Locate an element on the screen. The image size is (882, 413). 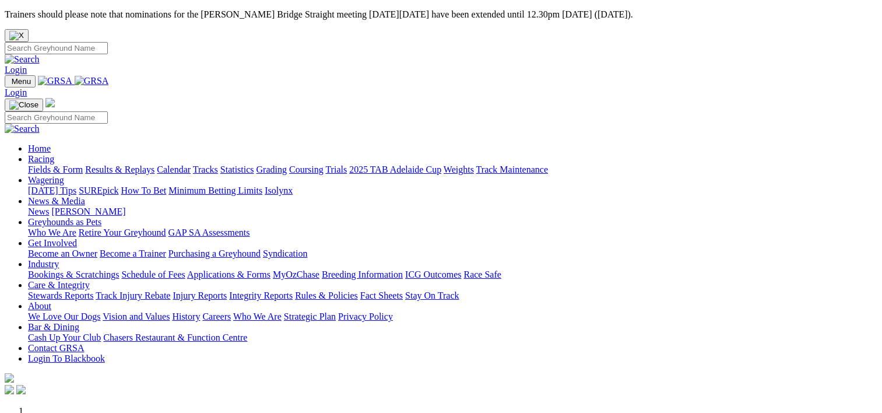
a: Home is located at coordinates (39, 148).